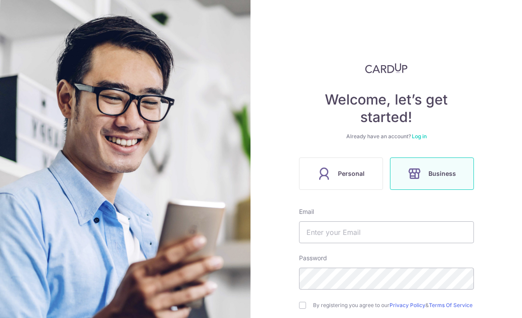 This screenshot has width=522, height=318. What do you see at coordinates (386, 232) in the screenshot?
I see `input: Enter your Email` at bounding box center [386, 232].